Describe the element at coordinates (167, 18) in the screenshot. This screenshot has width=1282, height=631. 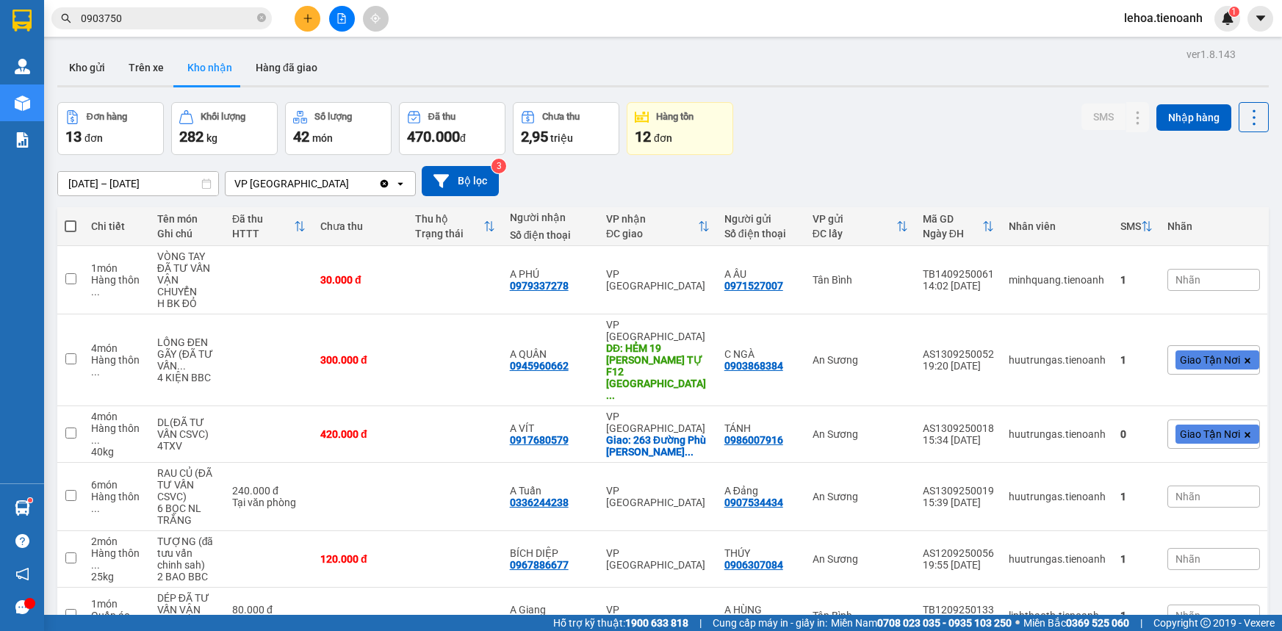
I see `input: Tìm tên, số ĐT hoặc mã đơn` at that location.